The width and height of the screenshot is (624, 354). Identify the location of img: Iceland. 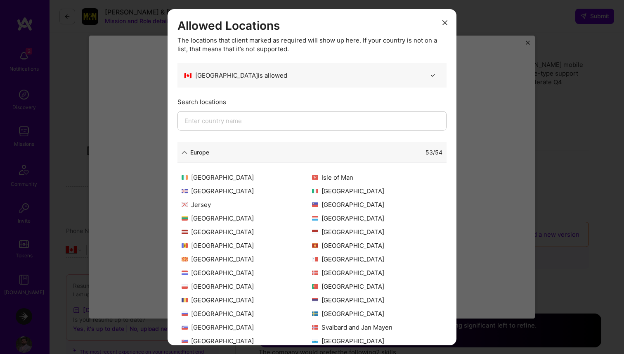
(185, 191).